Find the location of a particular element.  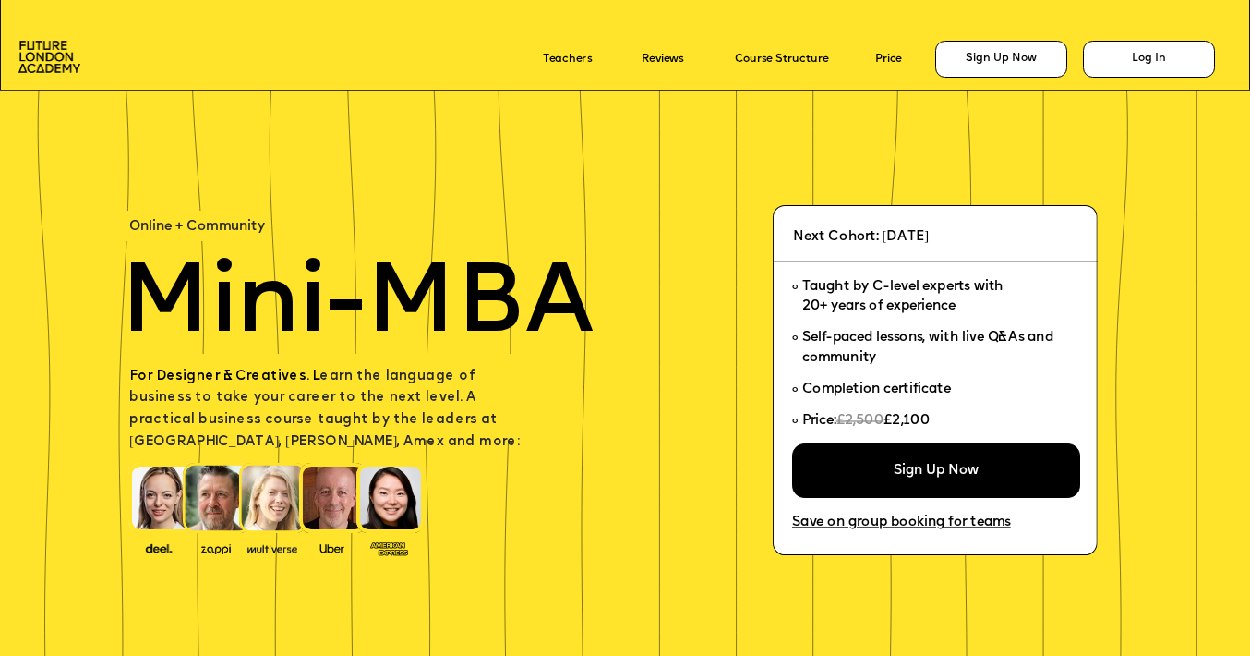

a: Reviews is located at coordinates (662, 58).